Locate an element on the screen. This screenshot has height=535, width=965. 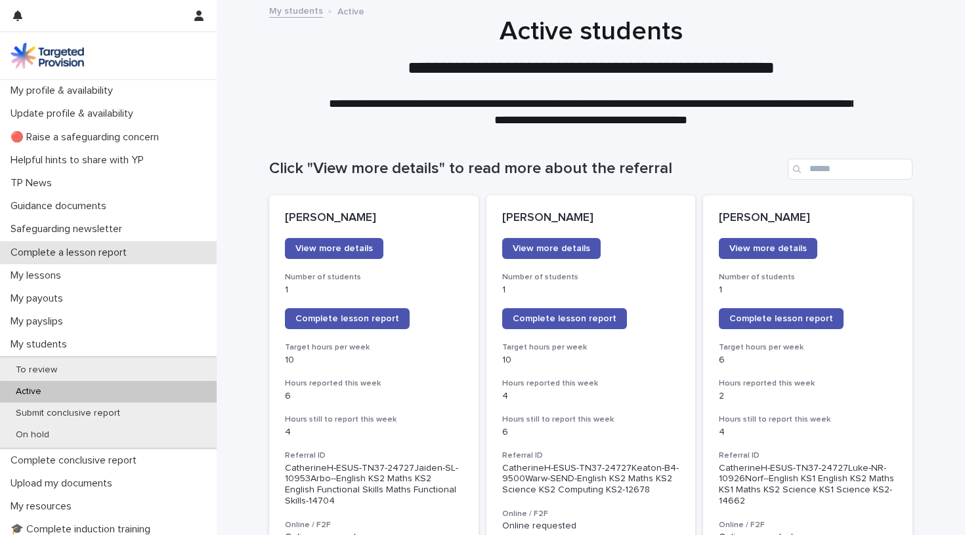
p: Upload my documents is located at coordinates (64, 484).